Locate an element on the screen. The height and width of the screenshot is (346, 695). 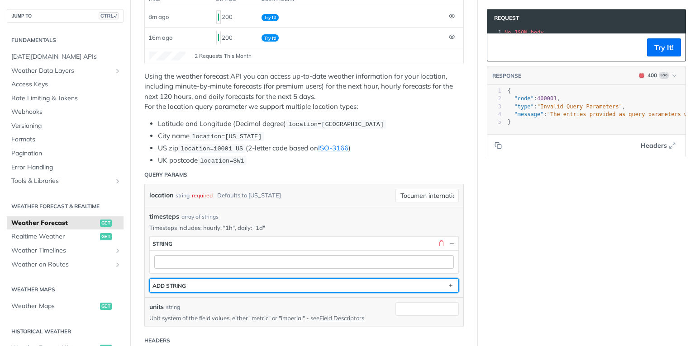
span: JSON is located at coordinates (520, 33).